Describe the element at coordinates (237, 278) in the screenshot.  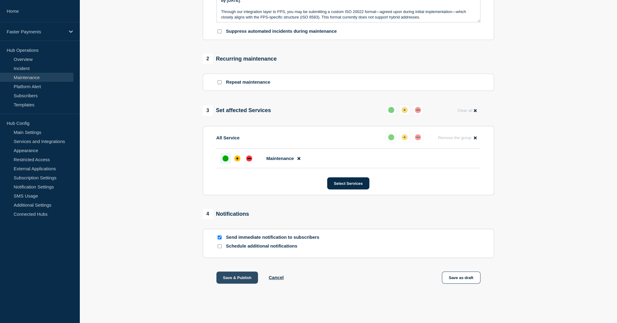
I see `button: Save & Publish` at that location.